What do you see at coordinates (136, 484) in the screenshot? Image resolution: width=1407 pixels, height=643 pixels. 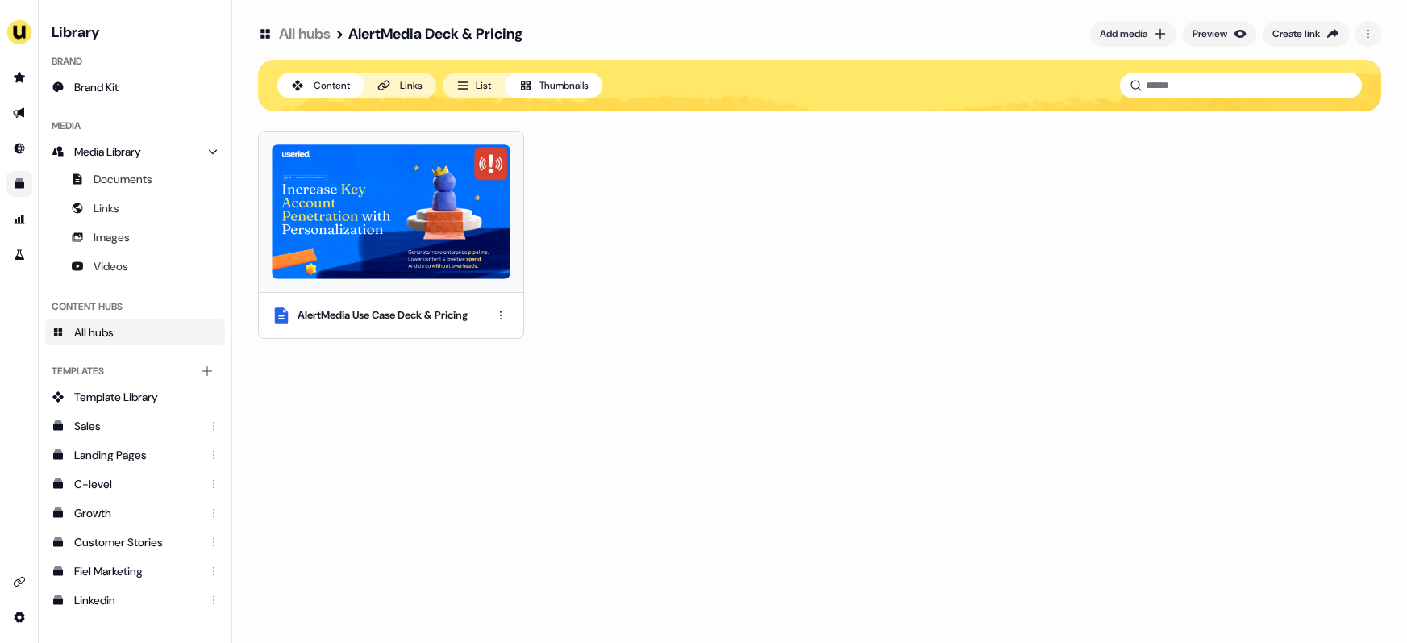 I see `div: C-level` at bounding box center [136, 484].